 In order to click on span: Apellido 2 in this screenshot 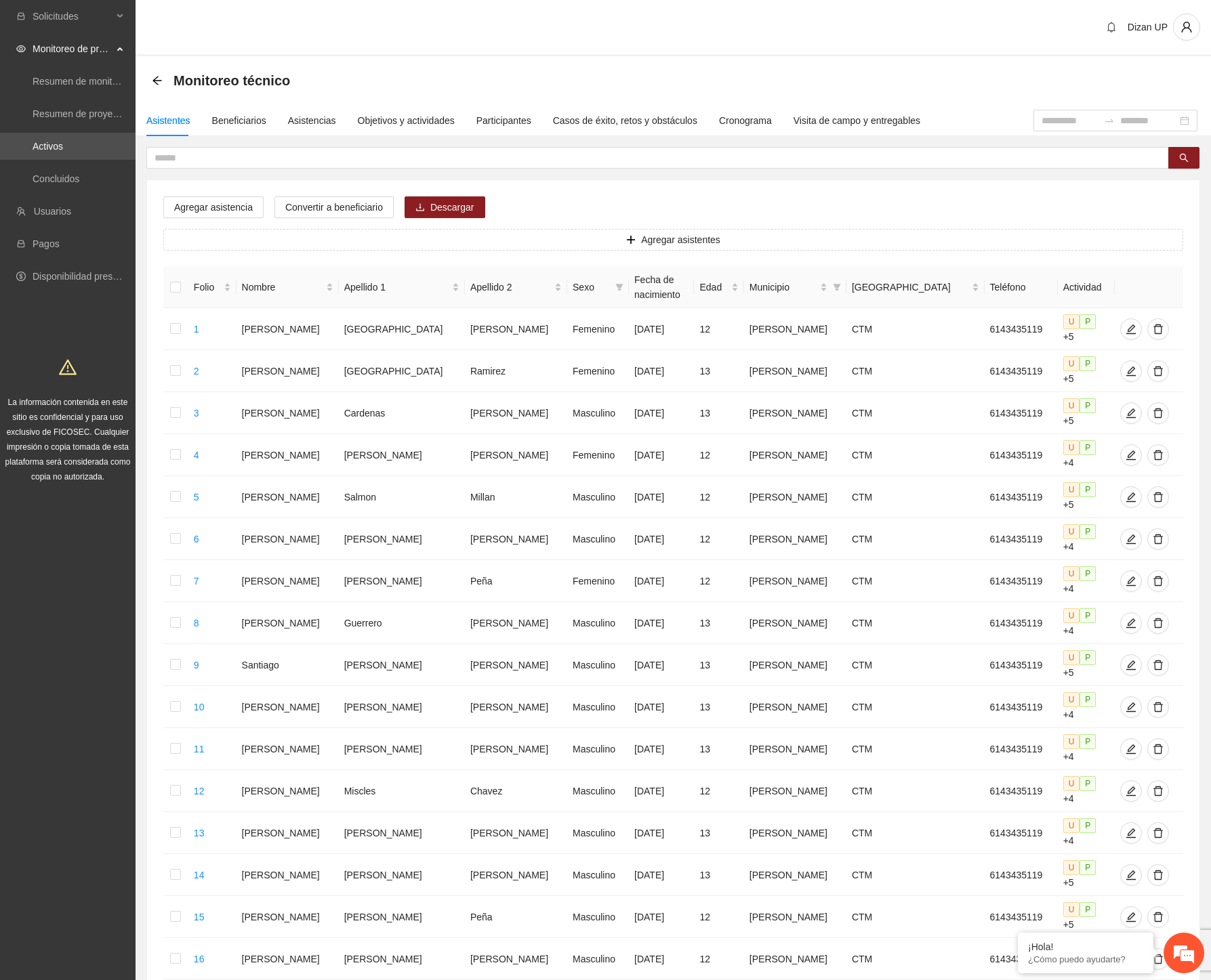, I will do `click(511, 287)`.